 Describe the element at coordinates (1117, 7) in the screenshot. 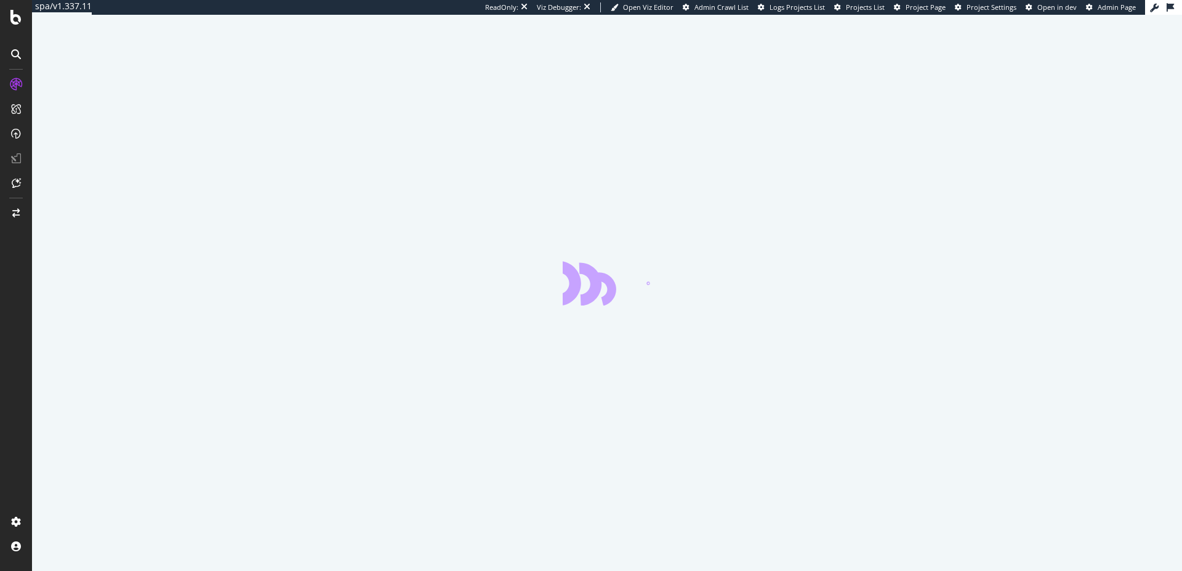

I see `span: Admin Page` at that location.